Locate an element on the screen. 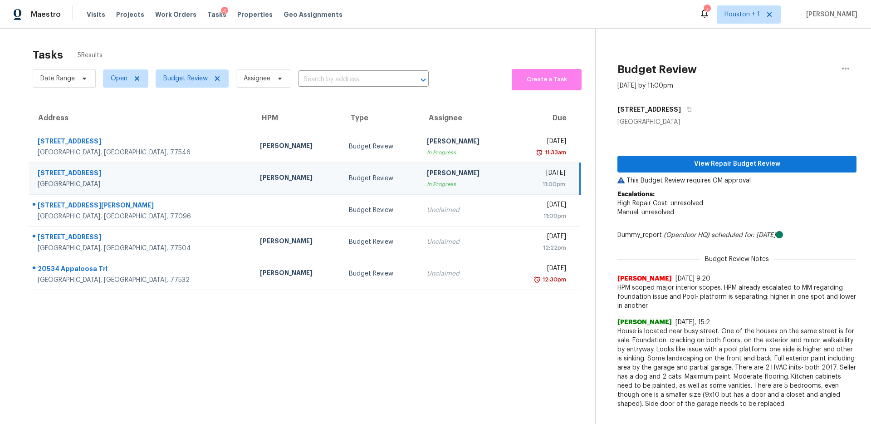  span: Budget Review Notes is located at coordinates (737, 259).